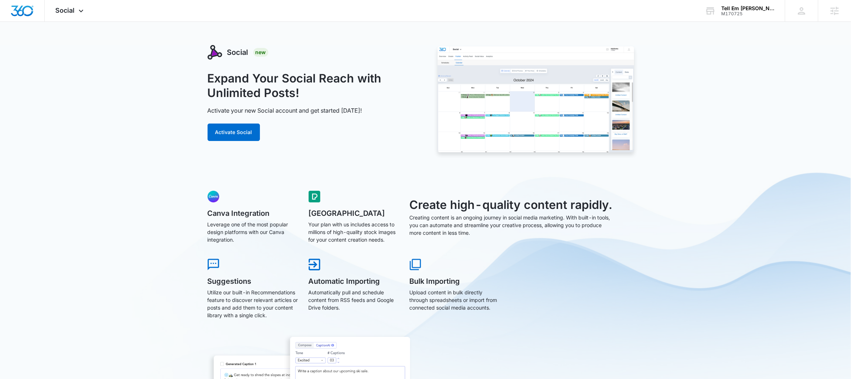  What do you see at coordinates (253, 213) in the screenshot?
I see `h5: Canva Integration` at bounding box center [253, 213].